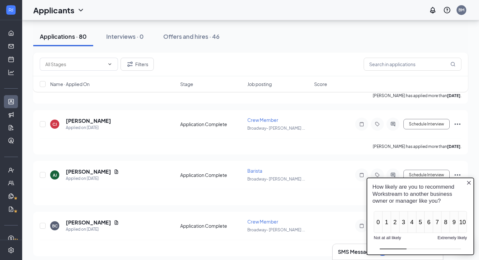  Describe the element at coordinates (26, 65) in the screenshot. I see `span: Not at all likely` at that location.